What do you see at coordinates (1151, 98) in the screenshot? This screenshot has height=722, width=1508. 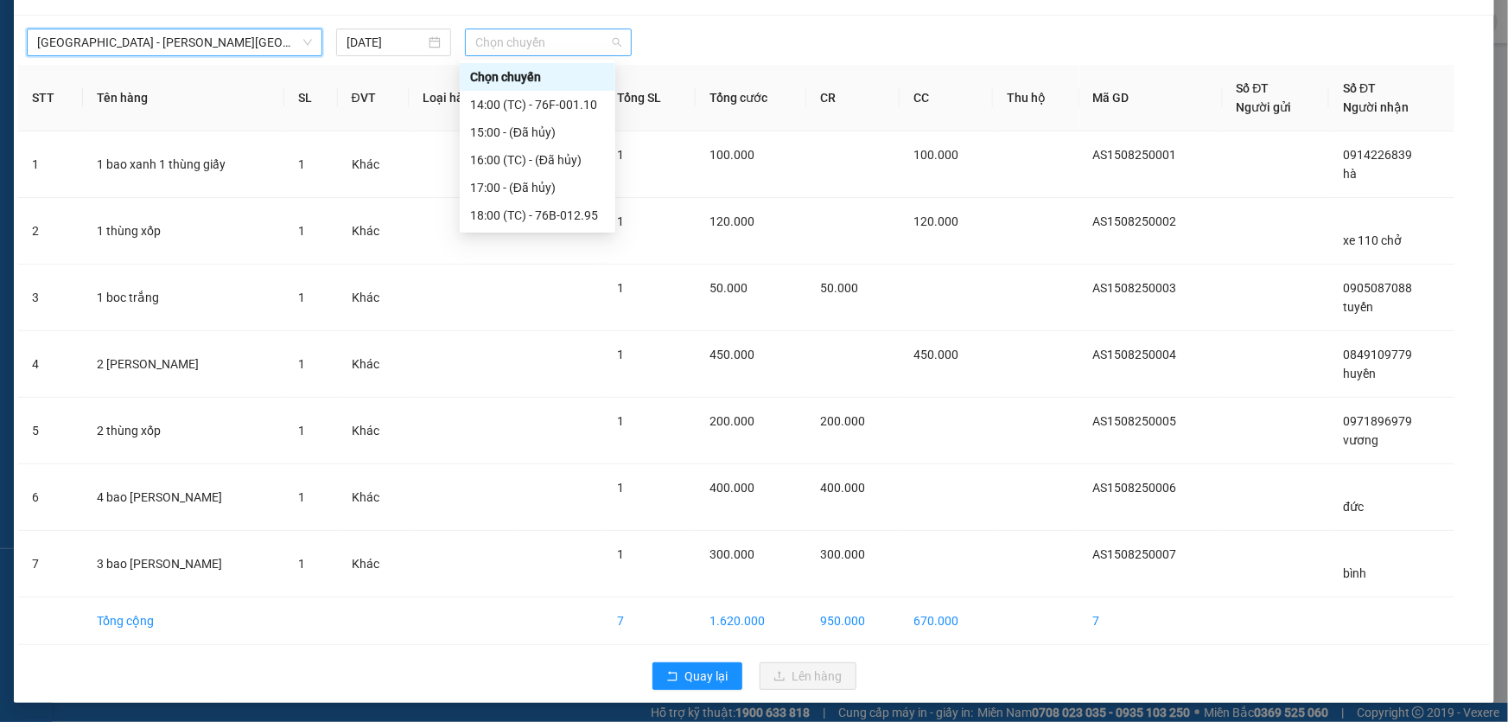 I see `th: Mã GD` at bounding box center [1151, 98].